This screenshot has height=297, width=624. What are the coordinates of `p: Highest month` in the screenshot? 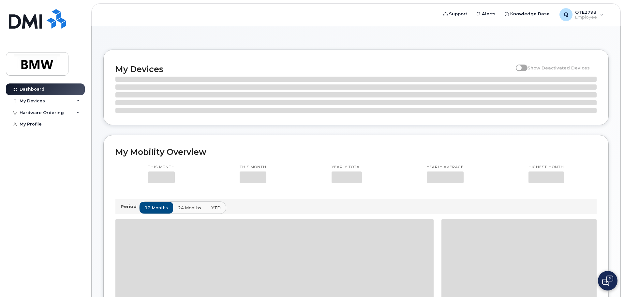 It's located at (547, 167).